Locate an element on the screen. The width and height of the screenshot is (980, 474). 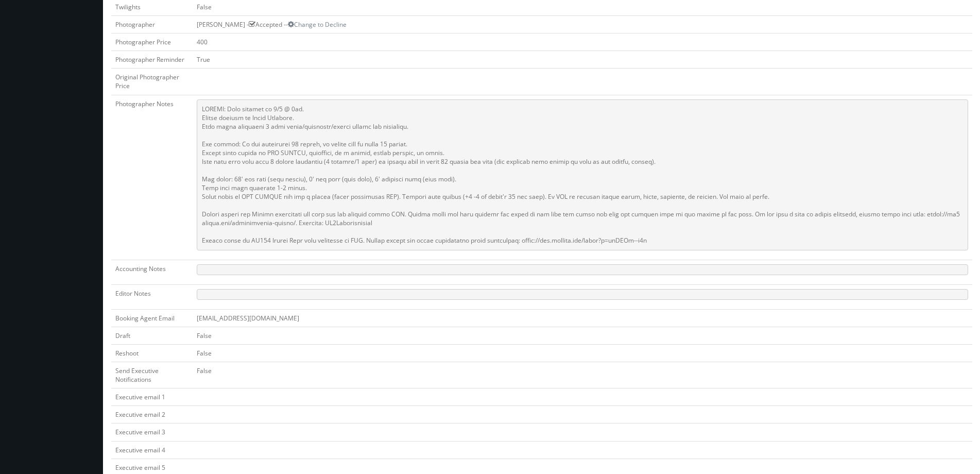
td: True is located at coordinates (582, 60).